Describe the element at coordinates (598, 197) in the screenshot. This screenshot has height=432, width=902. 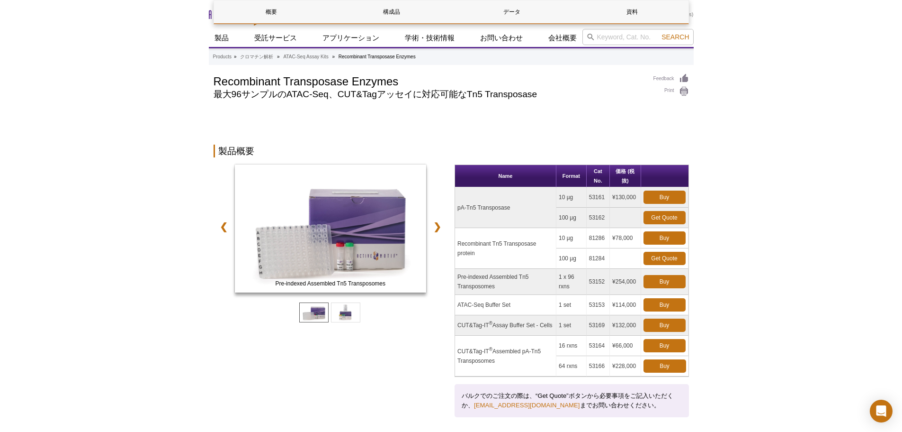
I see `td: 53161` at that location.